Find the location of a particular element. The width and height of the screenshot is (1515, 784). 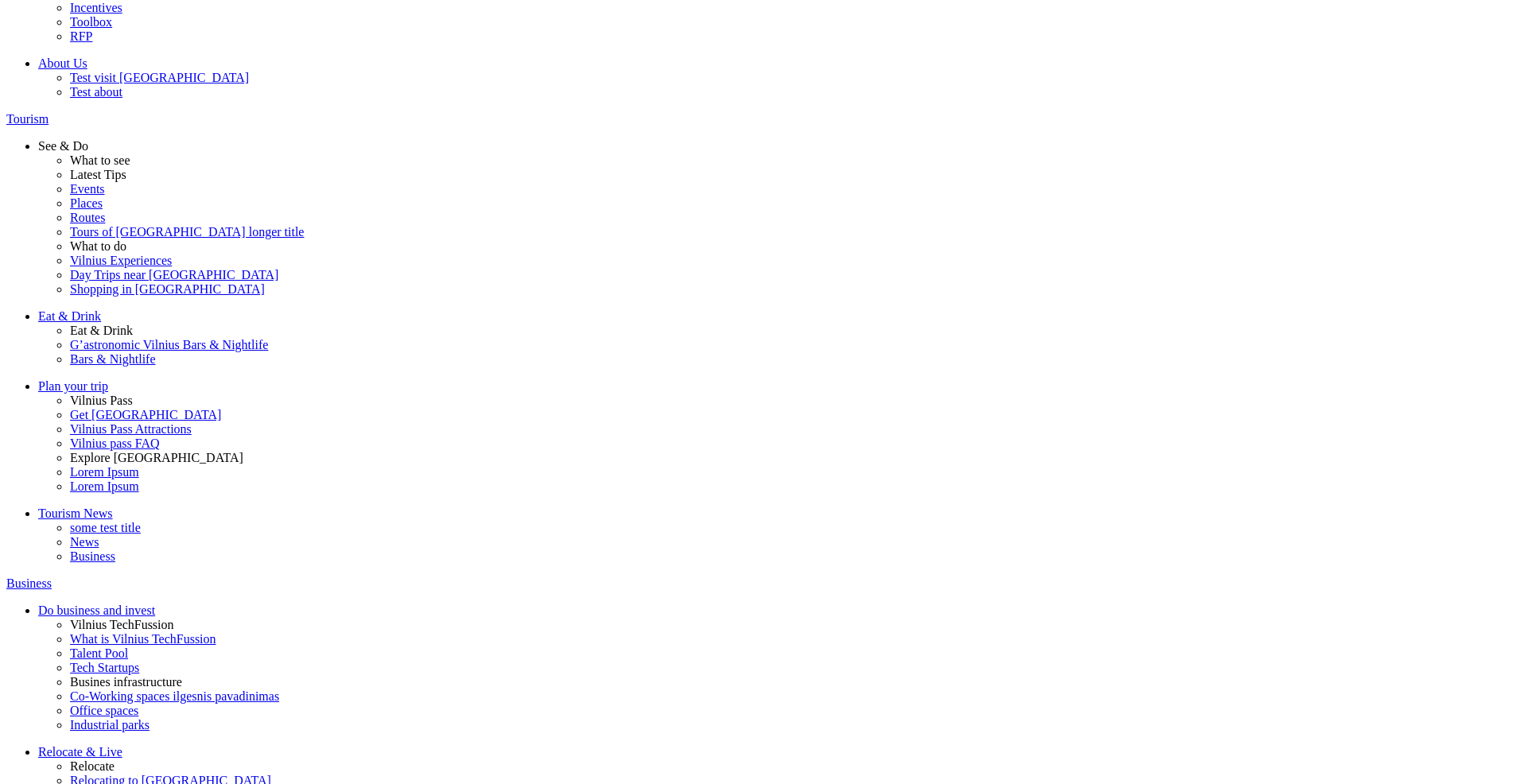

span: See & Do is located at coordinates (63, 146).